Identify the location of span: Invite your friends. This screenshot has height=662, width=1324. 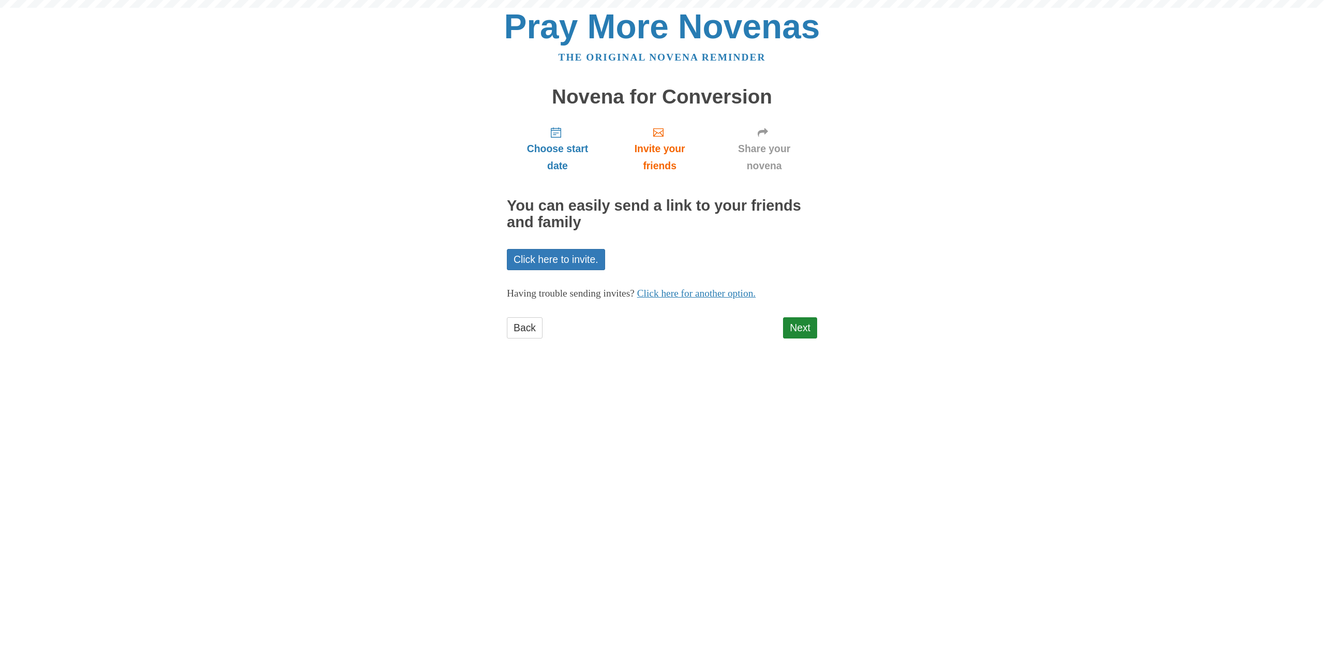
(660, 157).